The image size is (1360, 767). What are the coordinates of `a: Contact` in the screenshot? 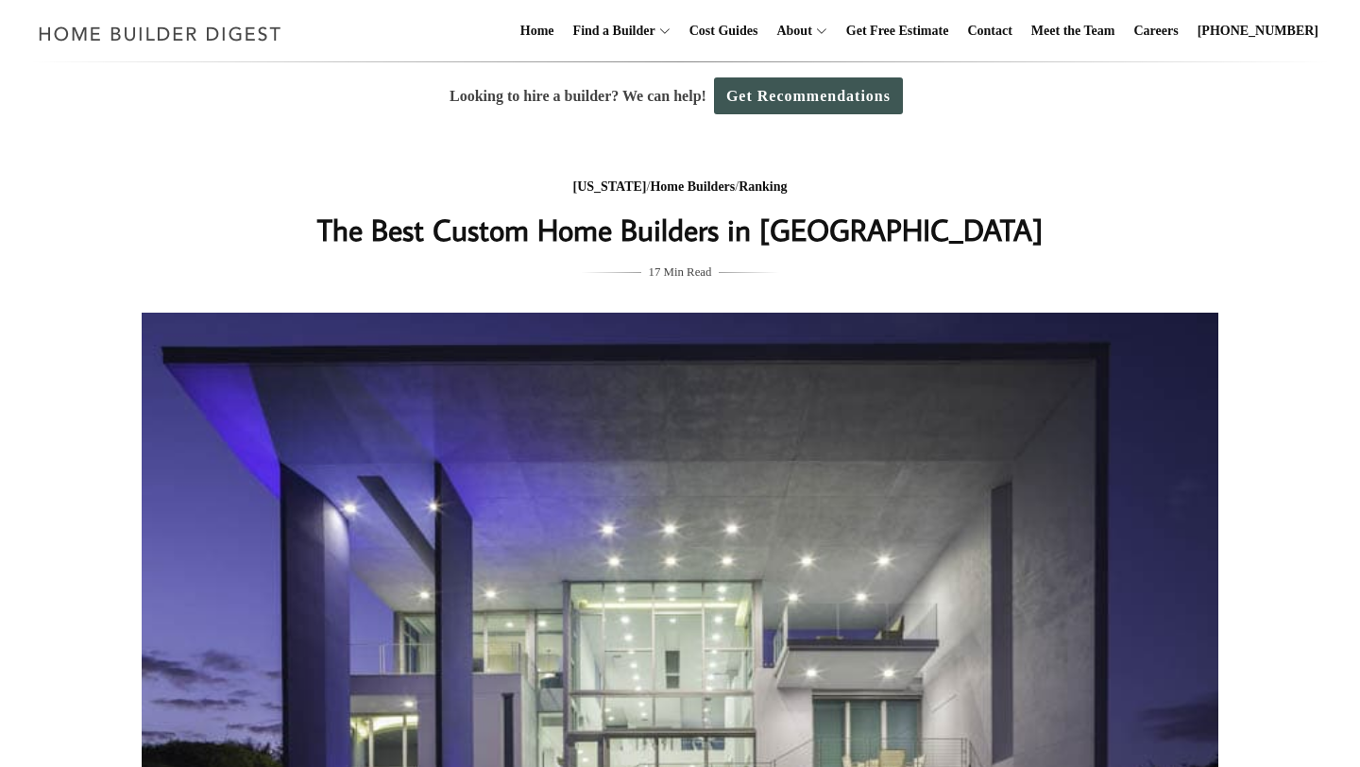 It's located at (989, 31).